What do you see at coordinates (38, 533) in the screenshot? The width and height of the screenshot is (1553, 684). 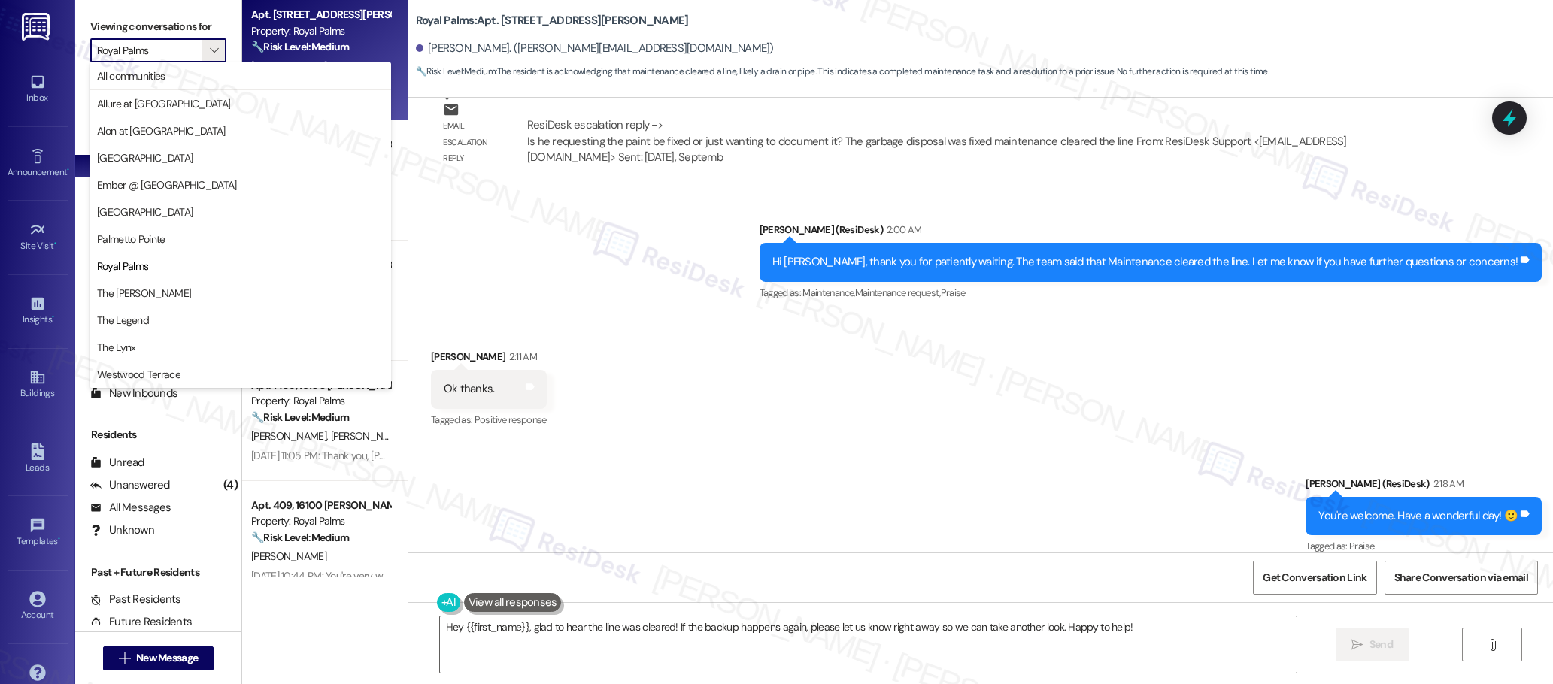 I see `a: Templates •` at bounding box center [38, 533].